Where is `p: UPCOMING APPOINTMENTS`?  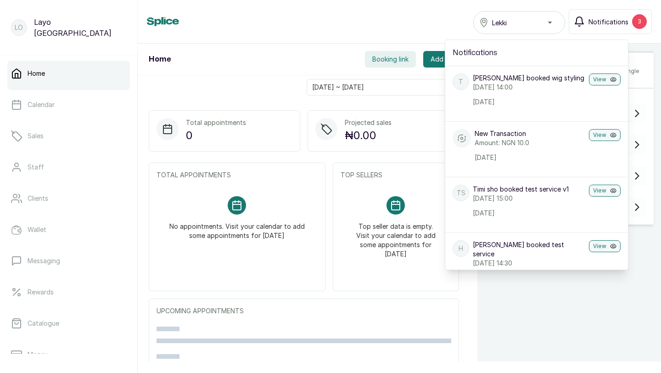 p: UPCOMING APPOINTMENTS is located at coordinates (304, 311).